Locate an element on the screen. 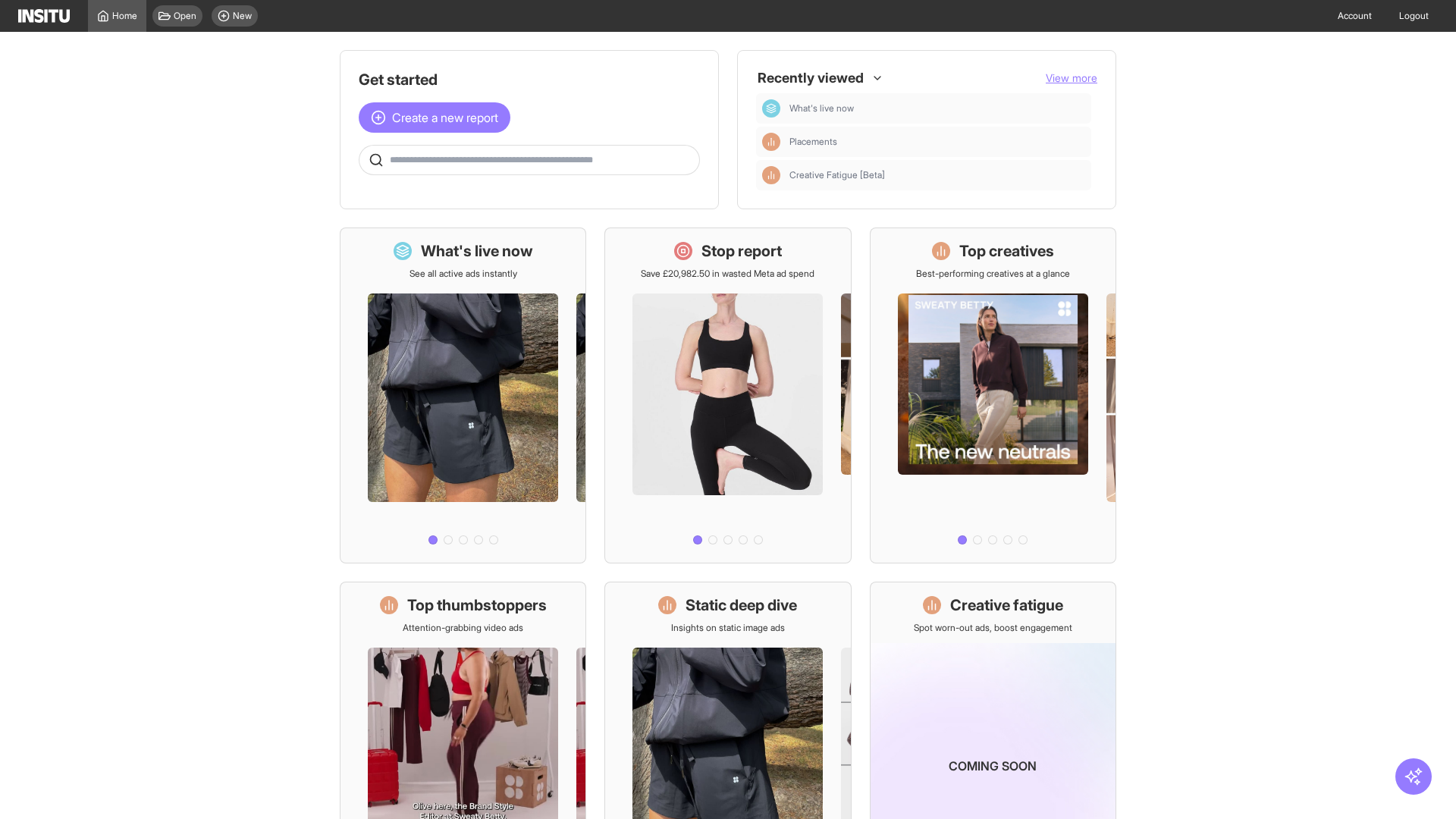 This screenshot has width=1456, height=819. h1: Stop report is located at coordinates (742, 251).